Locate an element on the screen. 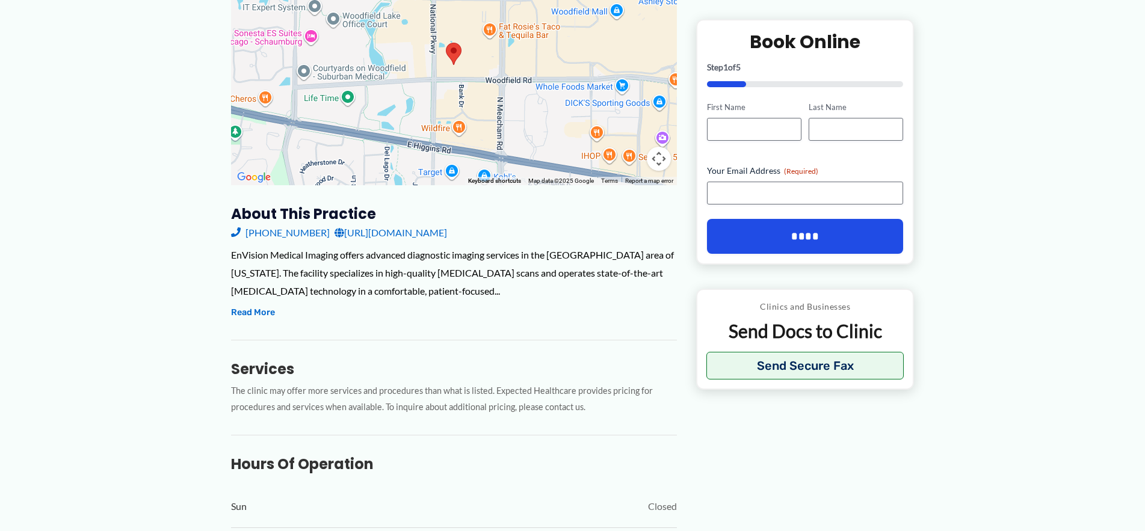  span: (Required) is located at coordinates (801, 171).